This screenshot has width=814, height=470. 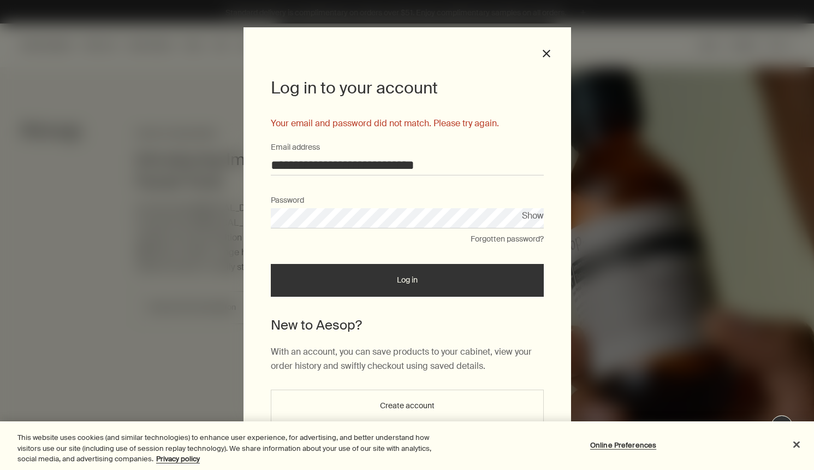 I want to click on button: Show, so click(x=533, y=215).